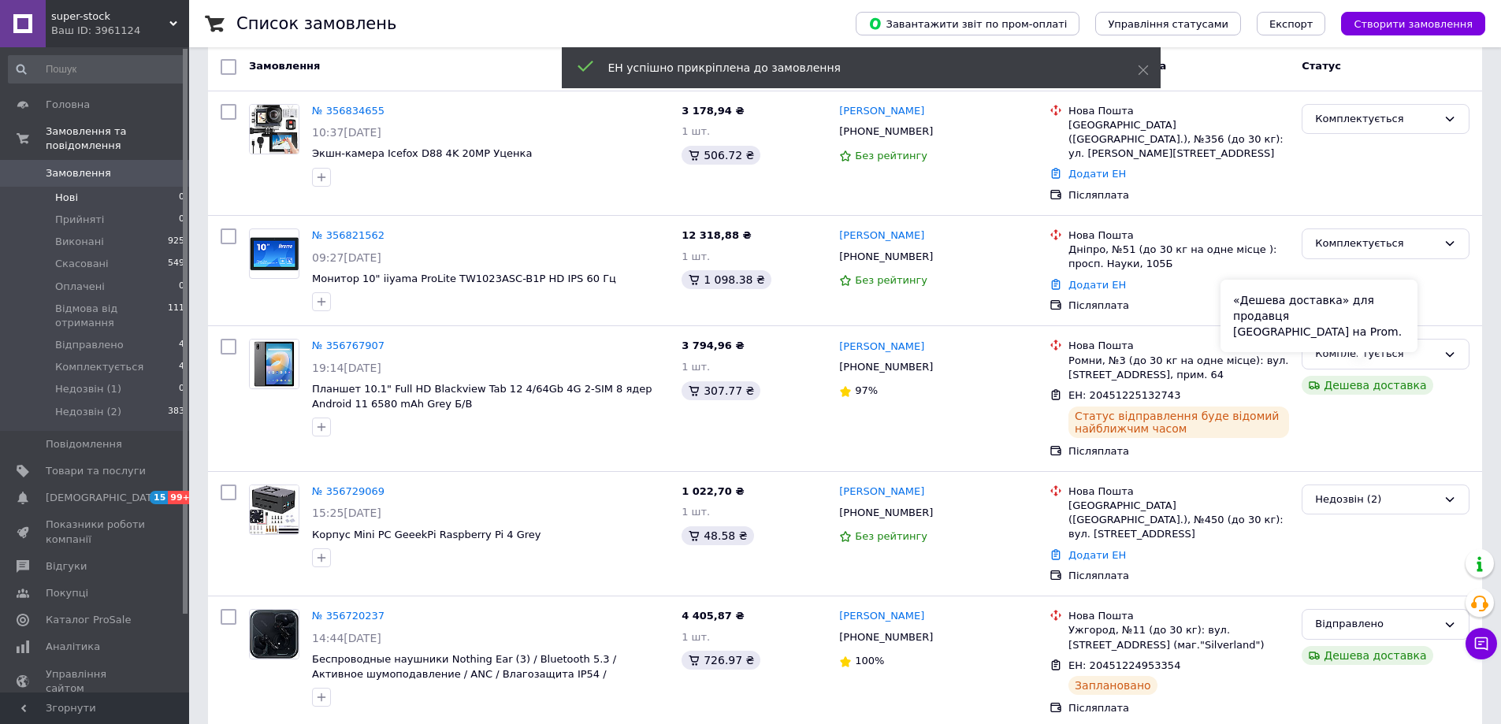 The width and height of the screenshot is (1501, 724). I want to click on a: № 356767907, so click(348, 345).